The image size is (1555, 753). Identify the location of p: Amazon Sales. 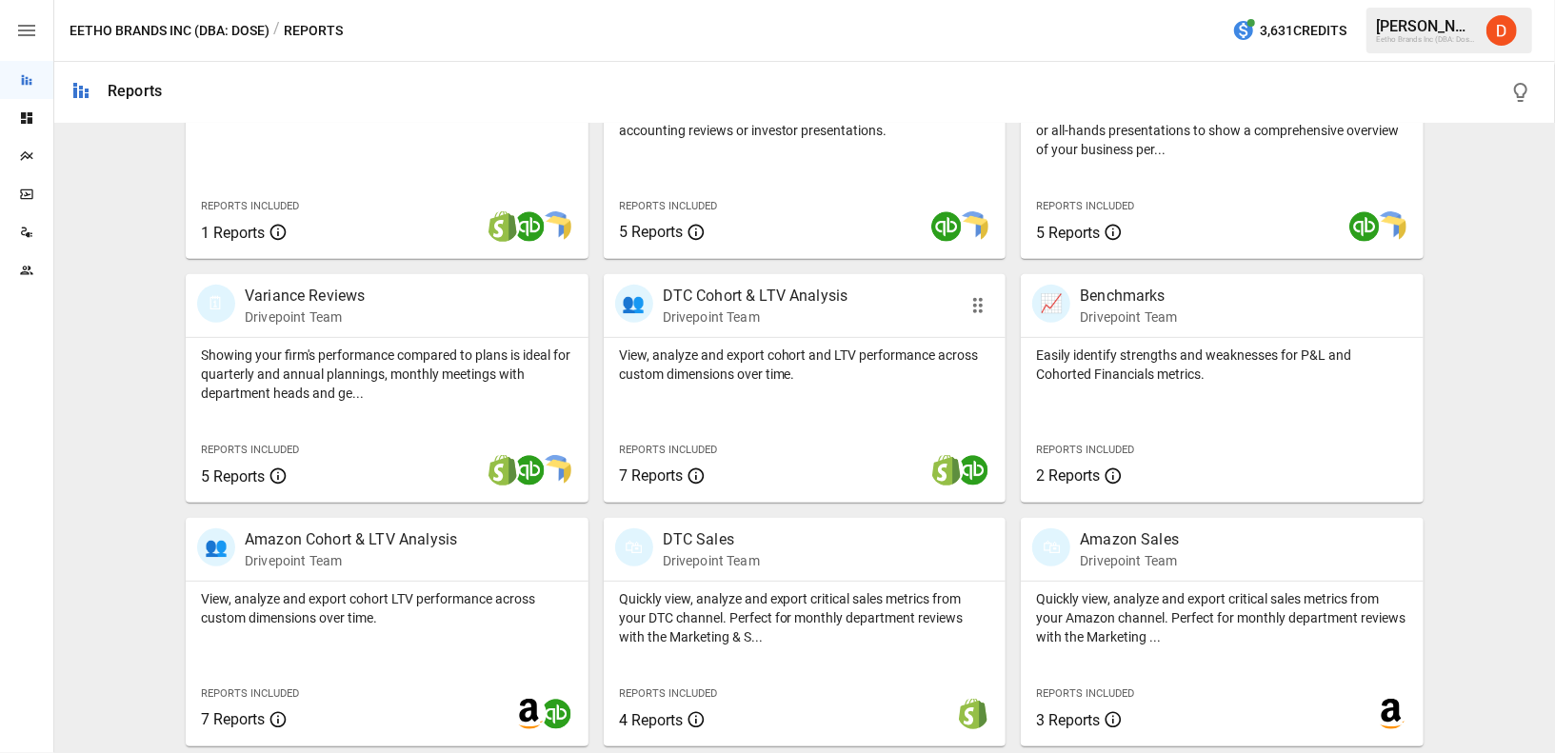
(1129, 540).